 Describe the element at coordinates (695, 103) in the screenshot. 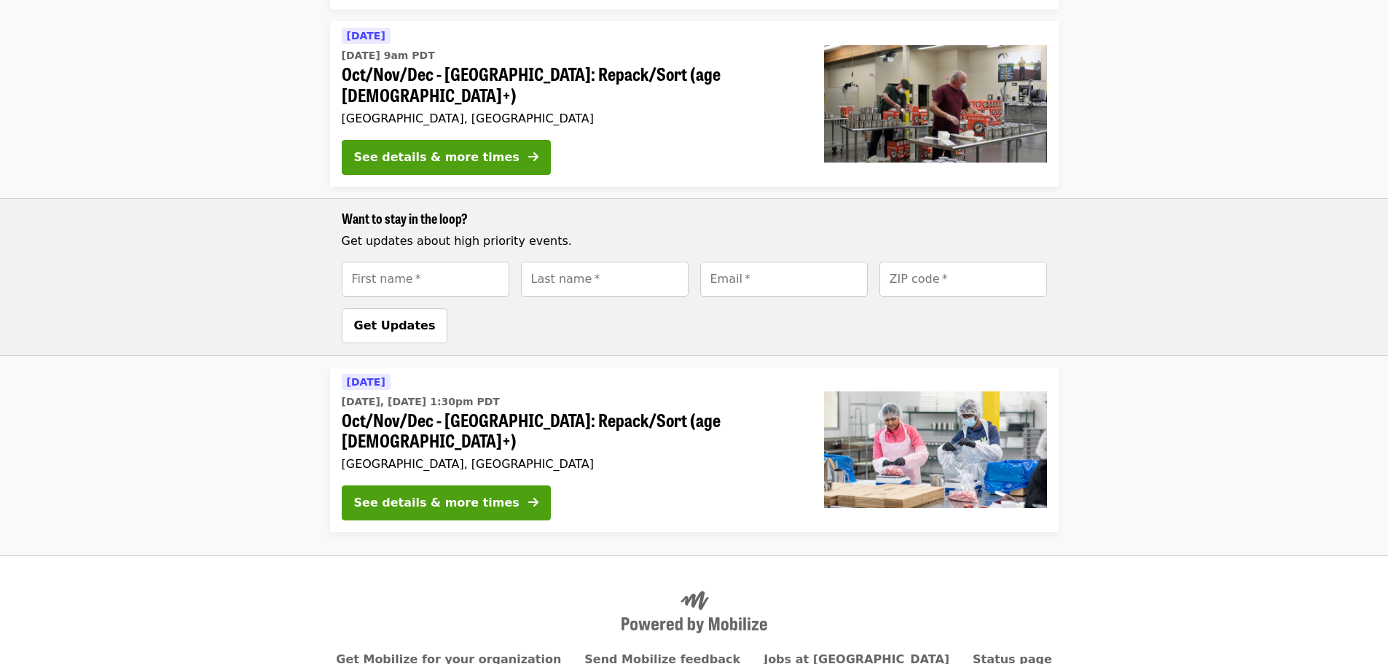

I see `a: See details for "Oct/Nov/Dec - Portland: Repack/Sort (age 16+)"` at that location.